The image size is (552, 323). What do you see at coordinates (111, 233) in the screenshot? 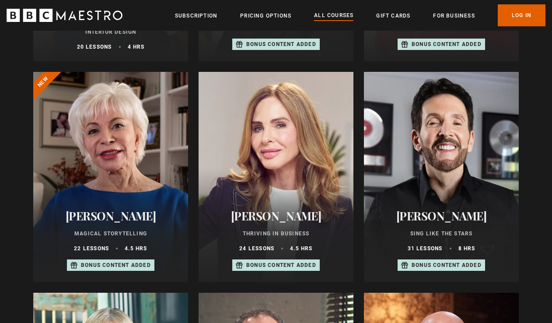
I see `p: Magical Storytelling` at bounding box center [111, 233].